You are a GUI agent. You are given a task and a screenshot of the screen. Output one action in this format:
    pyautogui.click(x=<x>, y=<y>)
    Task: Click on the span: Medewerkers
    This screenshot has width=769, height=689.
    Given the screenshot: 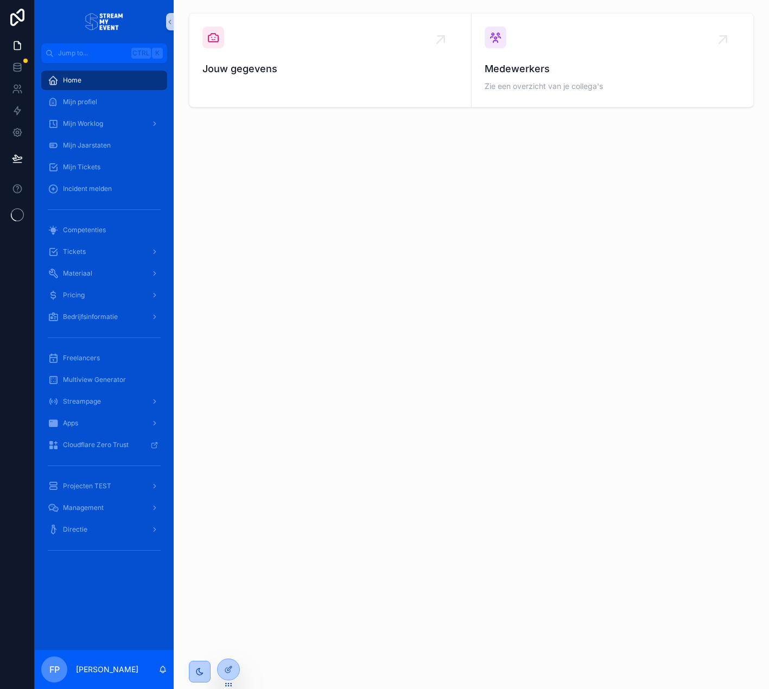 What is the action you would take?
    pyautogui.click(x=612, y=69)
    